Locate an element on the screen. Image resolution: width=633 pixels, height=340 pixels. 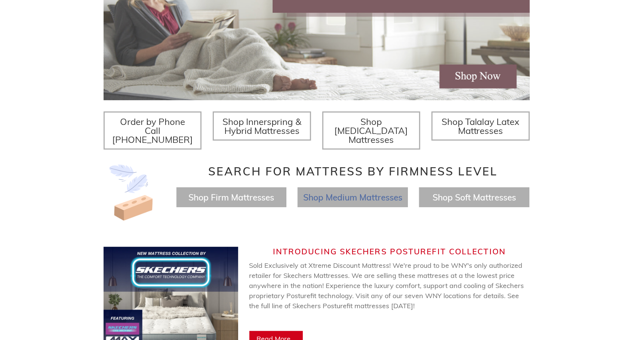
a: Shop Talalay Latex Mattresses is located at coordinates (481, 126).